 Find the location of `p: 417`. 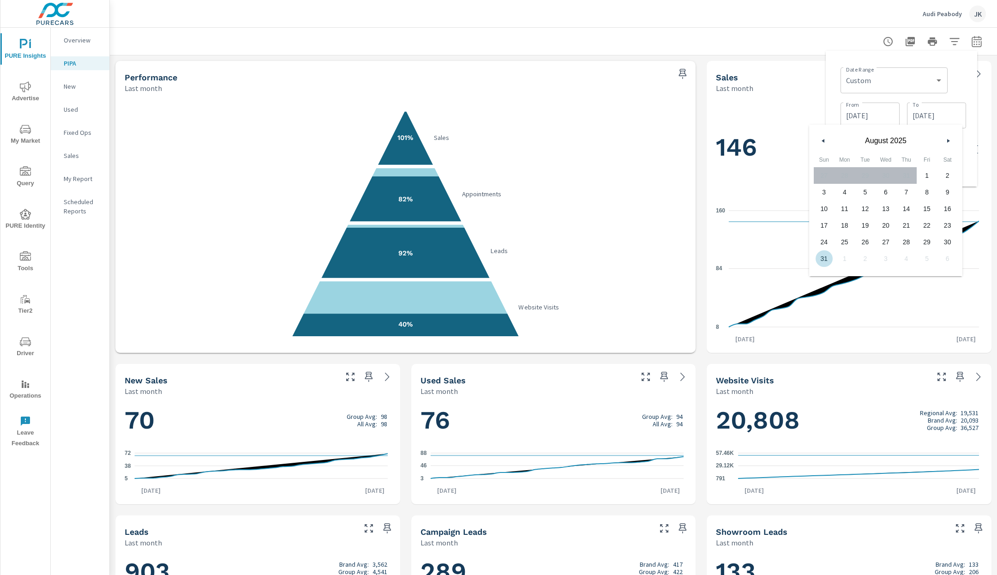

p: 417 is located at coordinates (678, 564).